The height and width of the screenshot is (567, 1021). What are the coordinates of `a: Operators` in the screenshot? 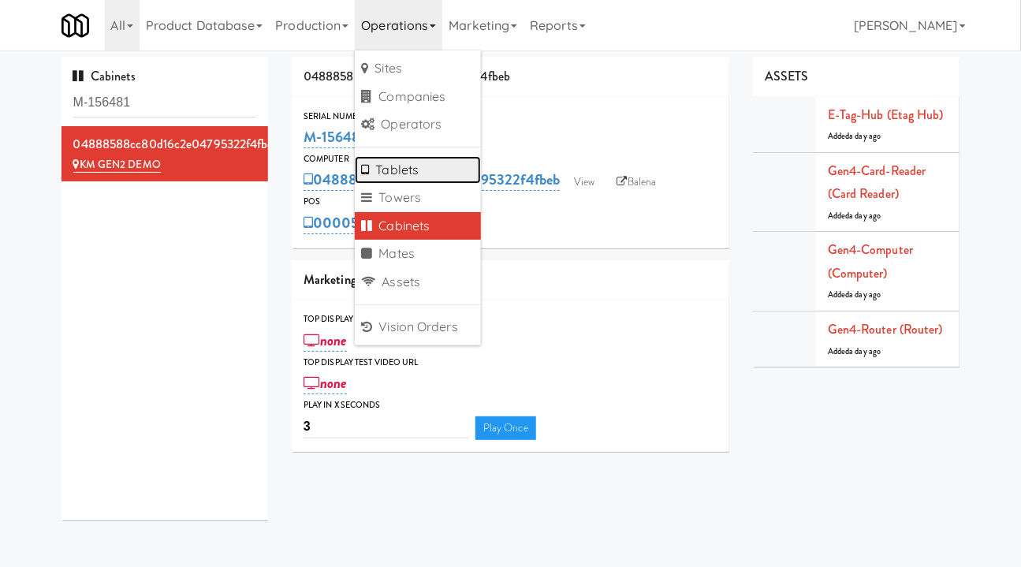 It's located at (418, 125).